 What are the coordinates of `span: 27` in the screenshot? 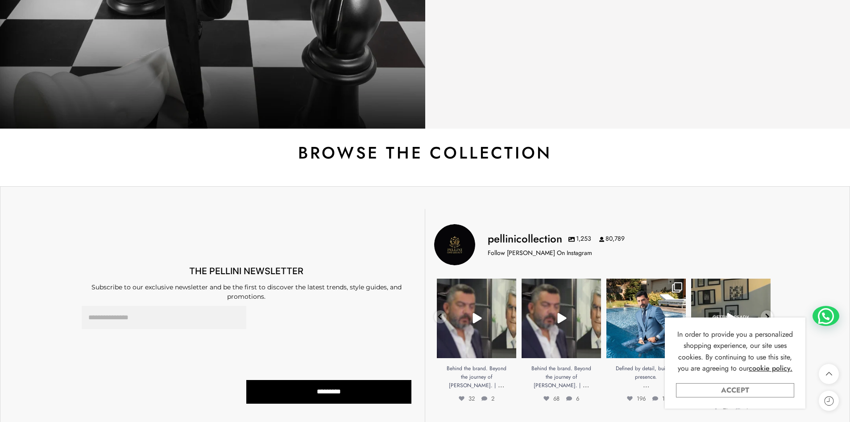 It's located at (721, 407).